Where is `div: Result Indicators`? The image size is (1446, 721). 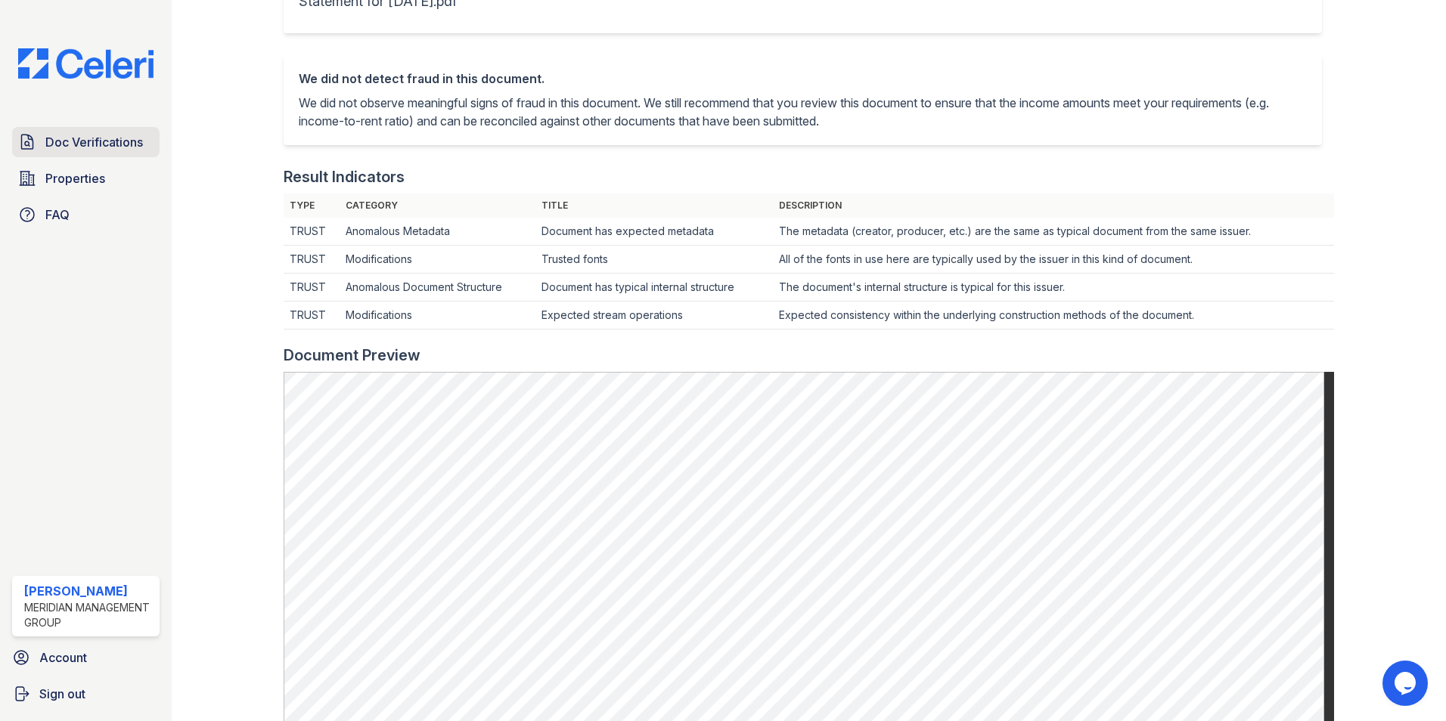
div: Result Indicators is located at coordinates (344, 177).